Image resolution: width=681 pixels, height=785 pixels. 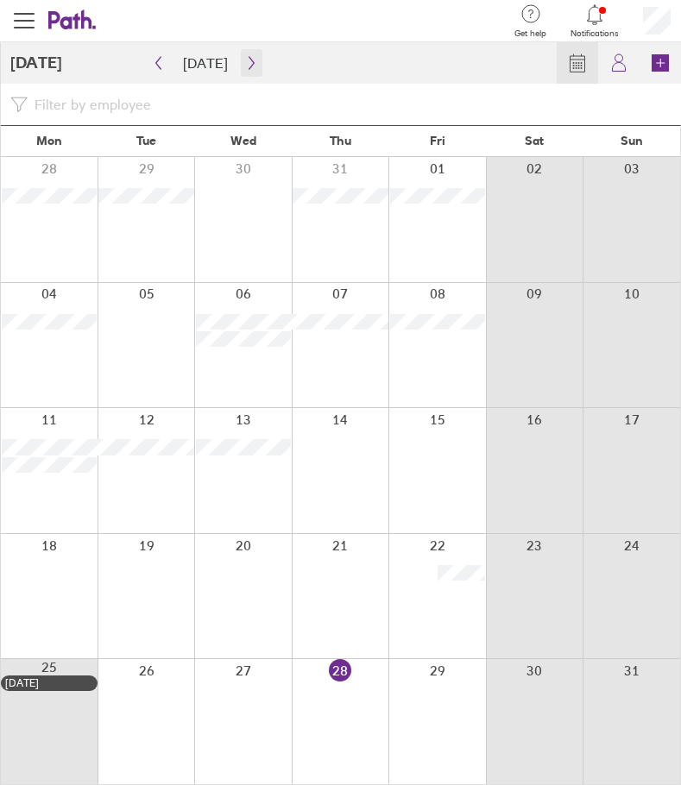 I want to click on span: Wed, so click(x=243, y=141).